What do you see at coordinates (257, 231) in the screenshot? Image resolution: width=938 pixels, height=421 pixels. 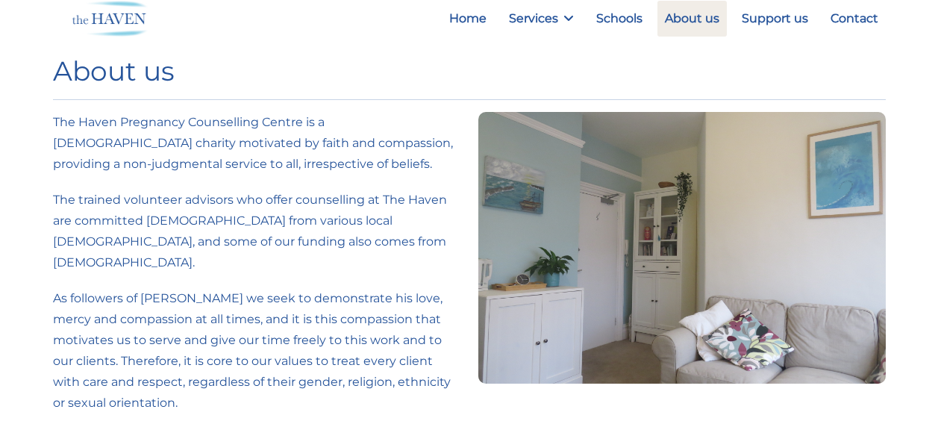 I see `p: The trained volunteer advisors who offer counselling at The Haven are committed [DEMOGRAPHIC_DATA...` at bounding box center [257, 231].